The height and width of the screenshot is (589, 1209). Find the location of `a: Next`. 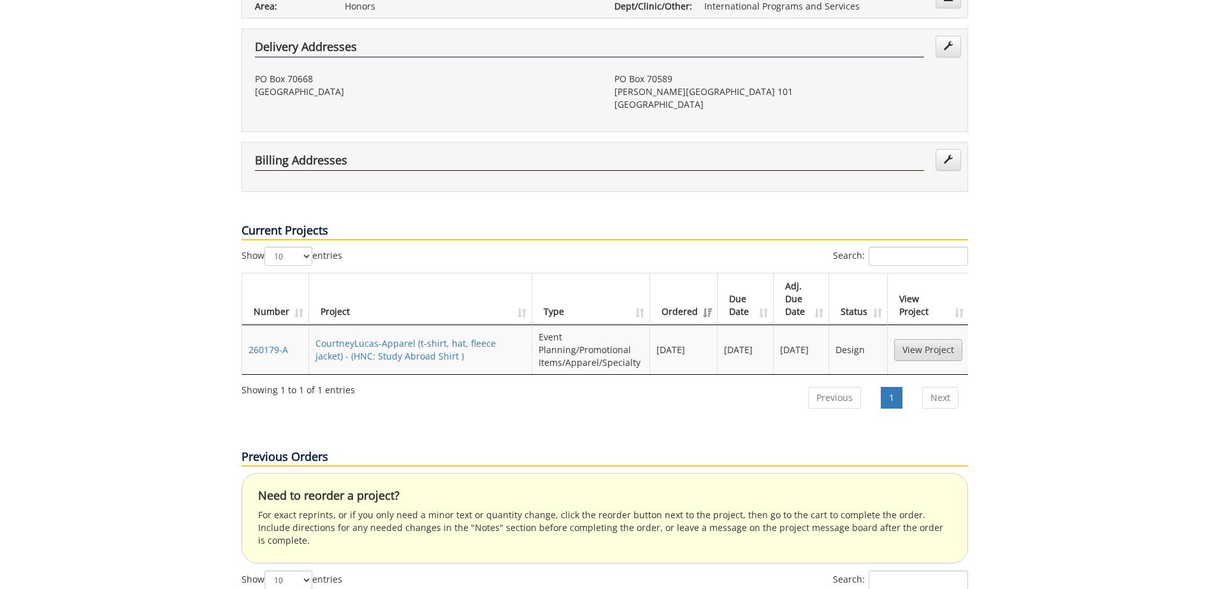

a: Next is located at coordinates (940, 398).